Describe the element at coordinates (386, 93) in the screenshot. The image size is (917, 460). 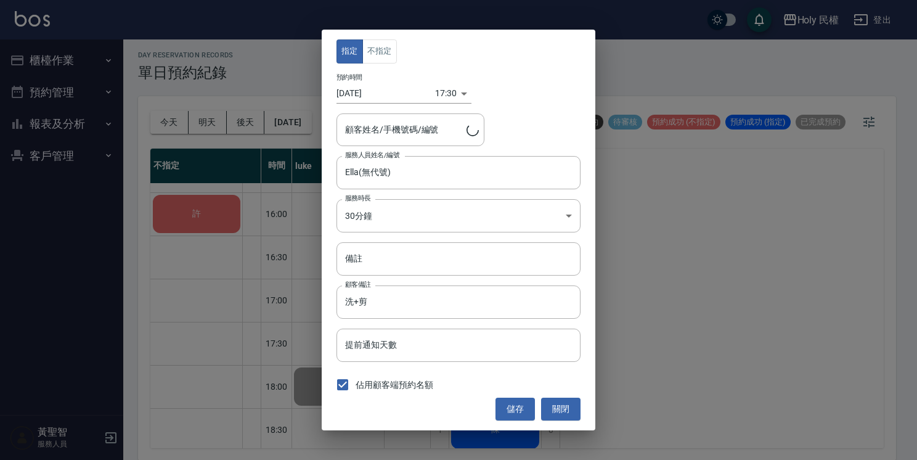
I see `input: Choose date, selected date is 2025-09-06` at that location.